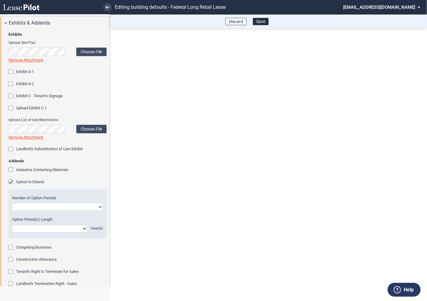 Image resolution: width=427 pixels, height=301 pixels. I want to click on button: Save, so click(261, 22).